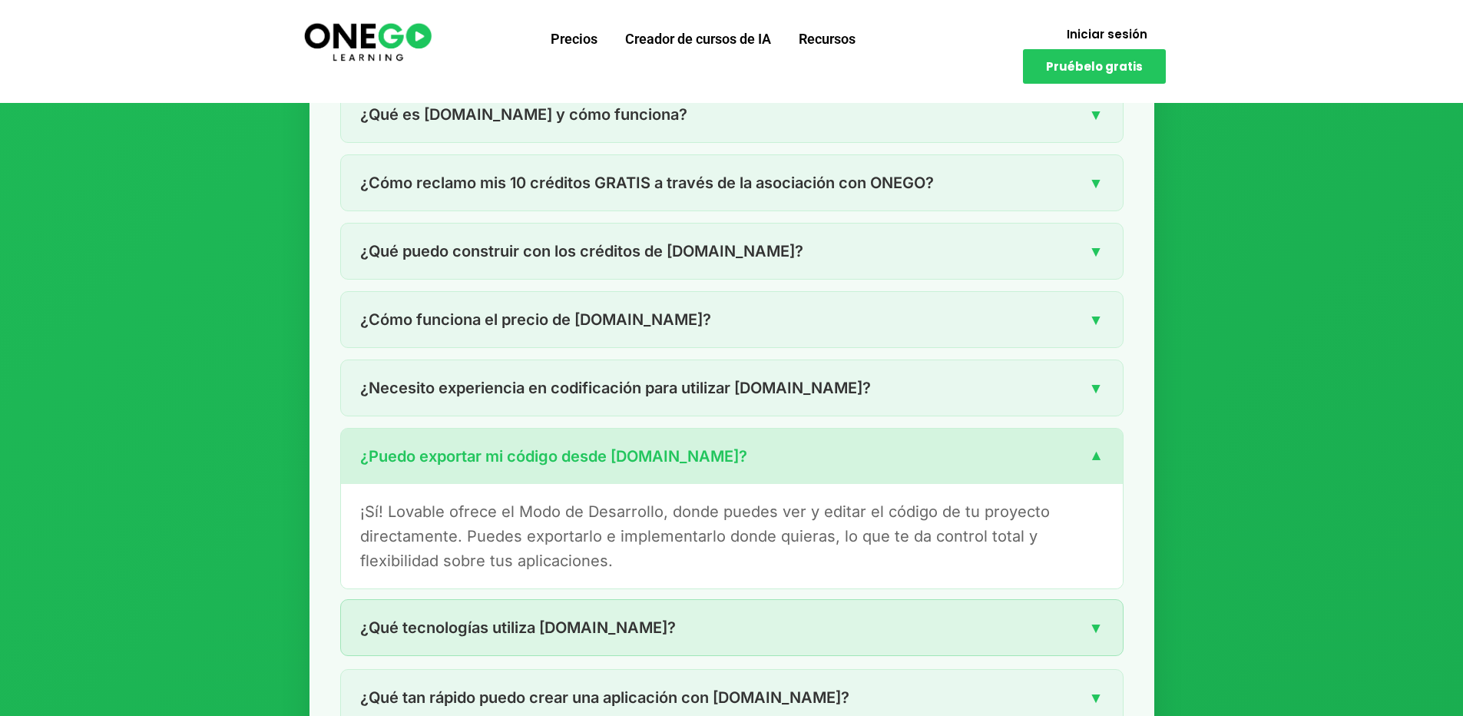  What do you see at coordinates (1106, 34) in the screenshot?
I see `font: Iniciar sesión` at bounding box center [1106, 34].